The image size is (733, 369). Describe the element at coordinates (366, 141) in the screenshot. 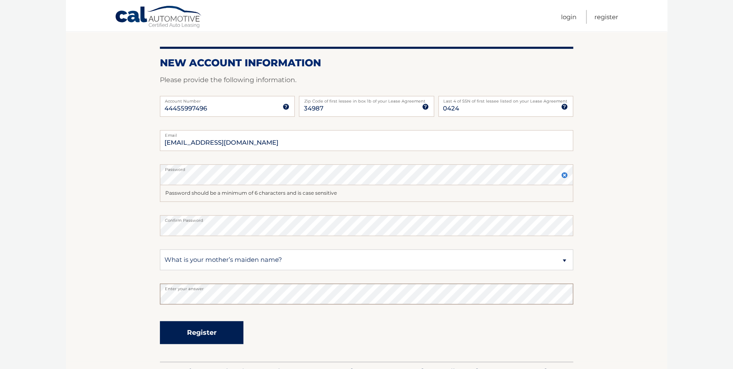

I see `input: Email` at that location.